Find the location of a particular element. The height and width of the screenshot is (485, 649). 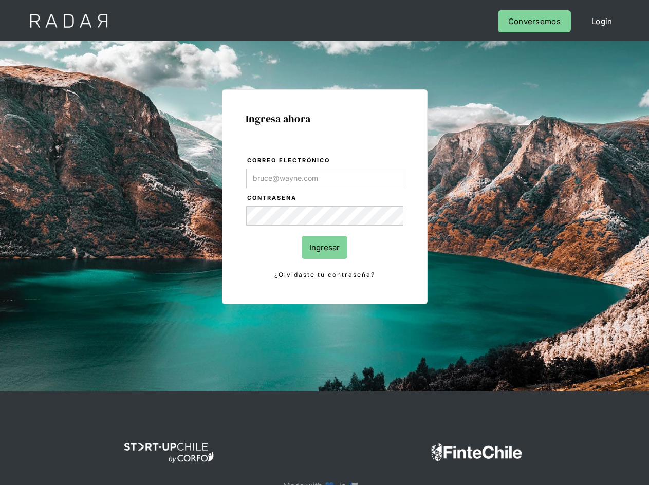

form: Login Form is located at coordinates (325, 218).